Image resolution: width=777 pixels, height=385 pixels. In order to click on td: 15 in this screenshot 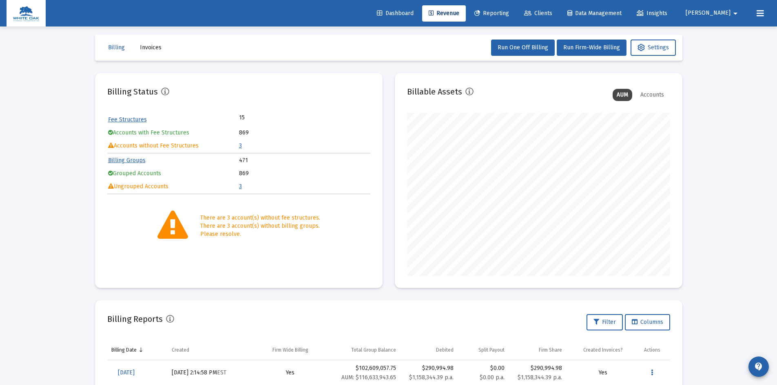, I will do `click(272, 118)`.